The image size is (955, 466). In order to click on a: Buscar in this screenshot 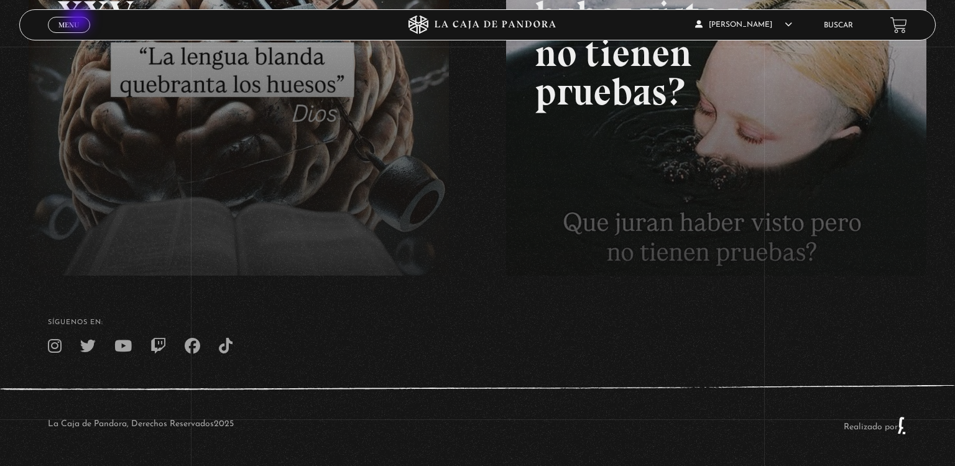, I will do `click(838, 25)`.